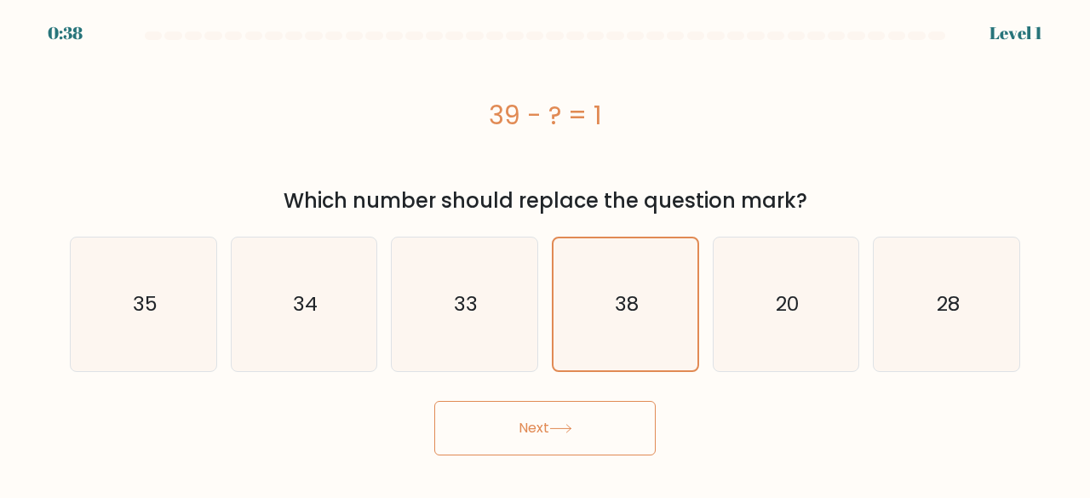 The height and width of the screenshot is (498, 1090). I want to click on text: 20, so click(786, 304).